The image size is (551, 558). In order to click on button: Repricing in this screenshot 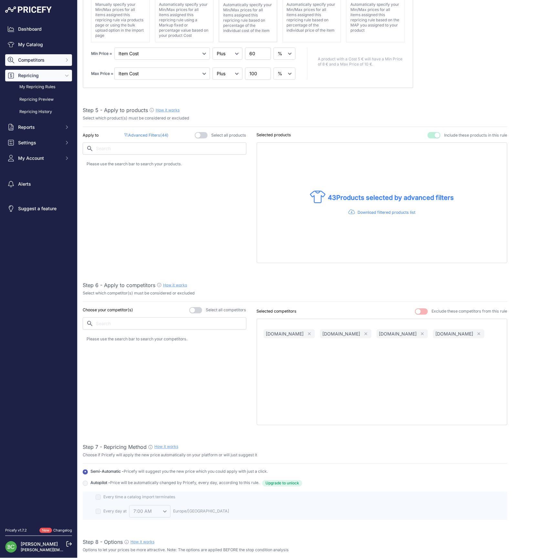, I will do `click(38, 76)`.